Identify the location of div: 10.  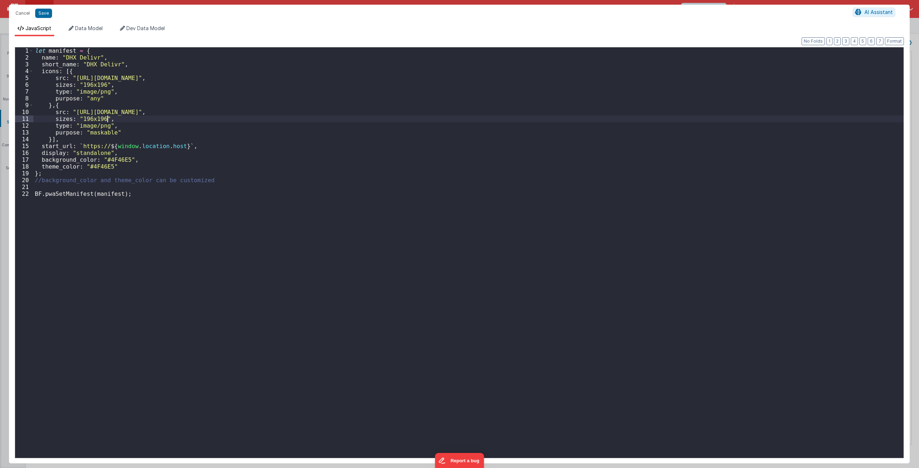
(24, 112).